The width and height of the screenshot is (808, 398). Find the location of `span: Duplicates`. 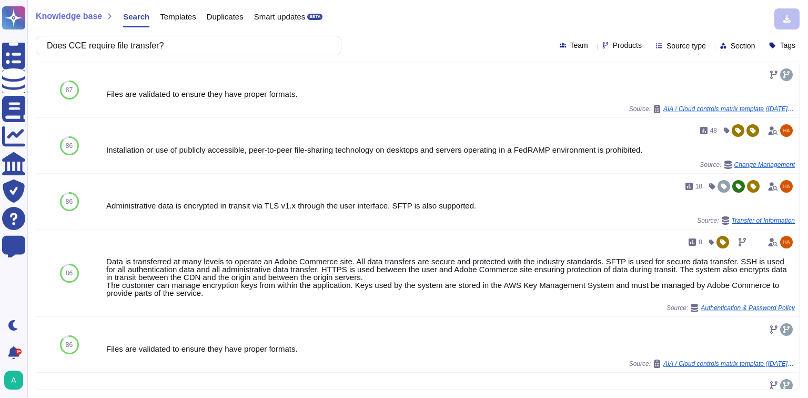

span: Duplicates is located at coordinates (225, 16).